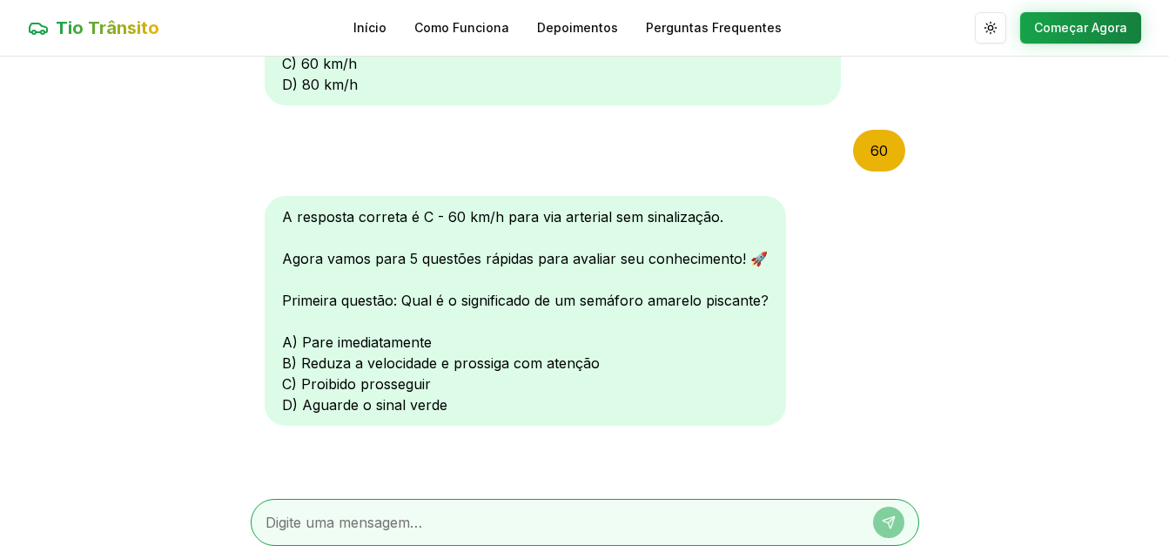  What do you see at coordinates (577, 28) in the screenshot?
I see `a: Depoimentos` at bounding box center [577, 28].